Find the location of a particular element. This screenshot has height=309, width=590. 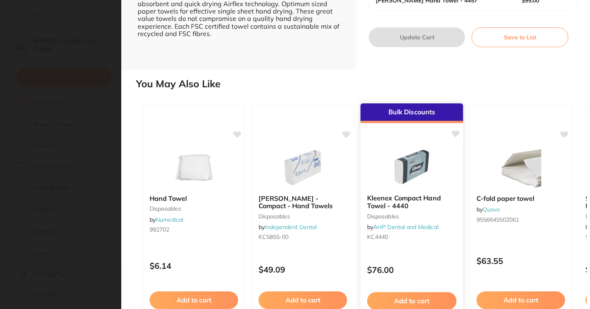

button: Update Cart is located at coordinates (417, 37).